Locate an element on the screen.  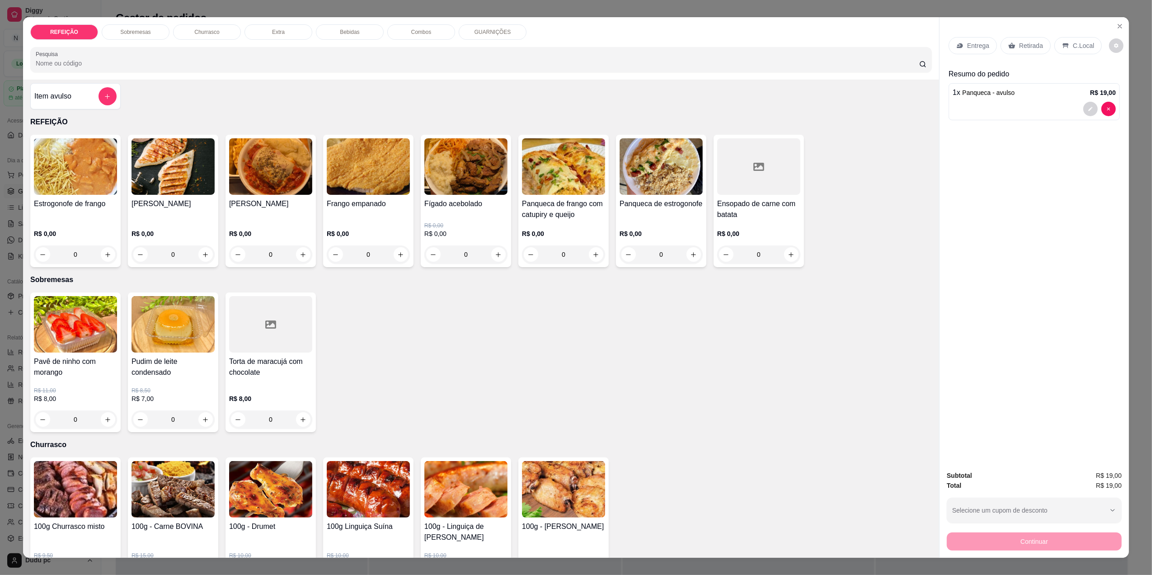
span: Panqueca - avulso is located at coordinates (989, 93).